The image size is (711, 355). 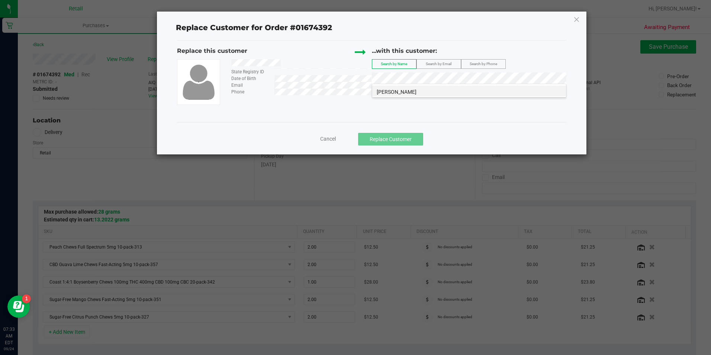 What do you see at coordinates (439, 64) in the screenshot?
I see `span: Search by Email` at bounding box center [439, 64].